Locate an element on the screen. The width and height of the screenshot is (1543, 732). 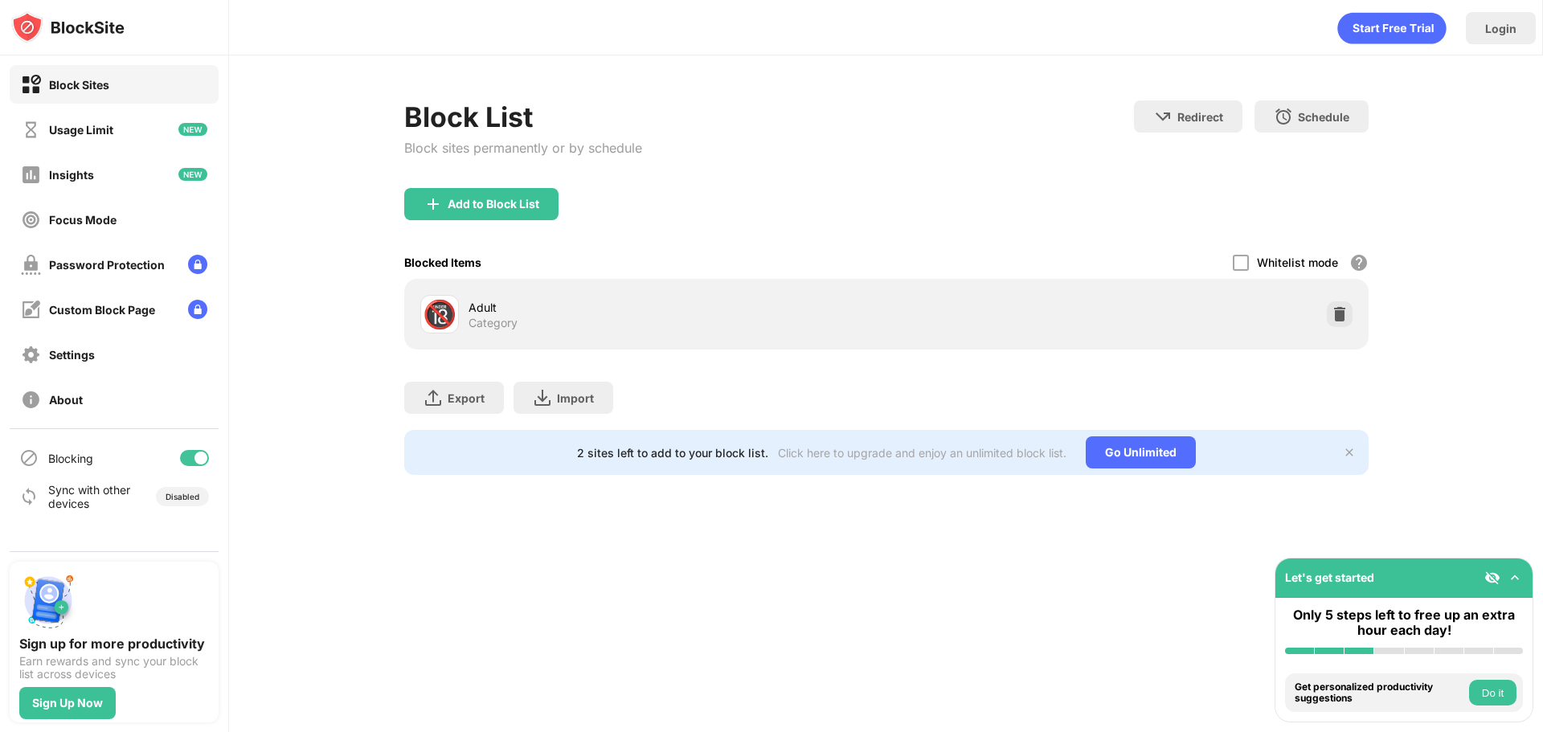
div: Block Sites is located at coordinates (79, 84).